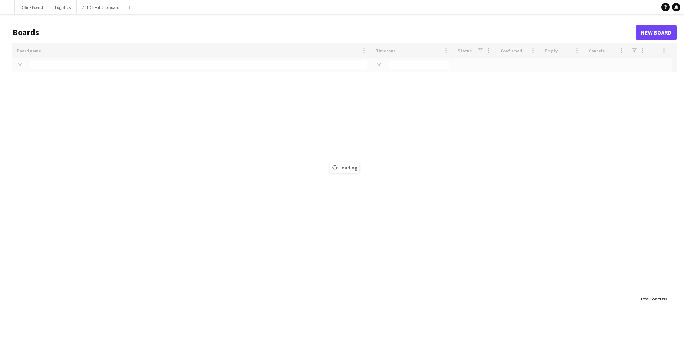 The height and width of the screenshot is (356, 684). What do you see at coordinates (101, 7) in the screenshot?
I see `button: ALL Client Job Board` at bounding box center [101, 7].